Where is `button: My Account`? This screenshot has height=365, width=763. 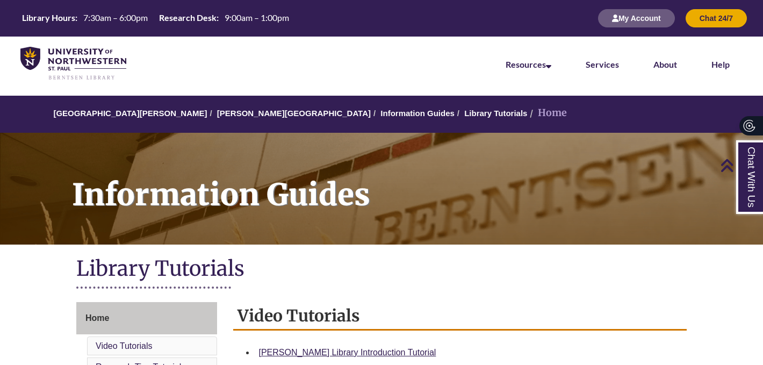
button: My Account is located at coordinates (636, 18).